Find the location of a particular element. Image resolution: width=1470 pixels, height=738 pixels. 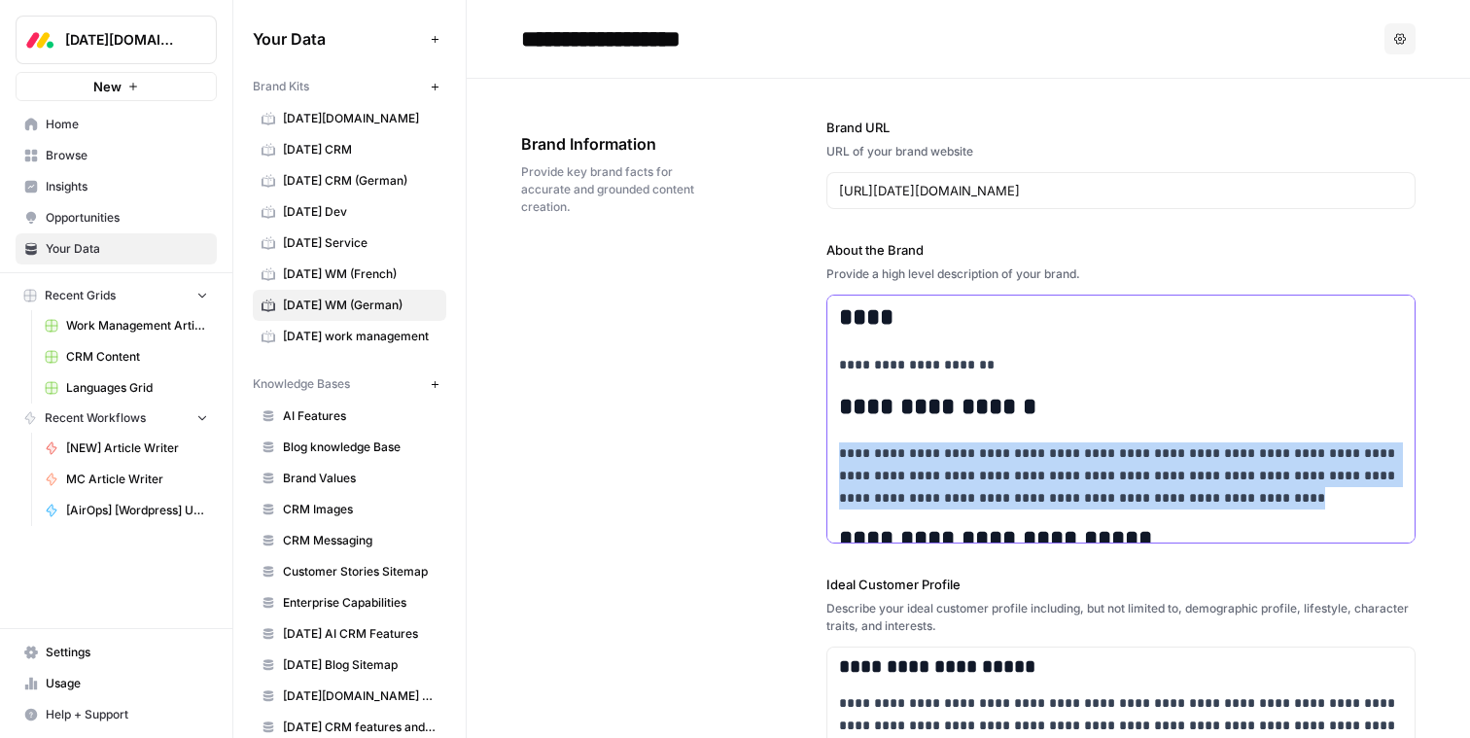

a: Usage is located at coordinates (116, 684).